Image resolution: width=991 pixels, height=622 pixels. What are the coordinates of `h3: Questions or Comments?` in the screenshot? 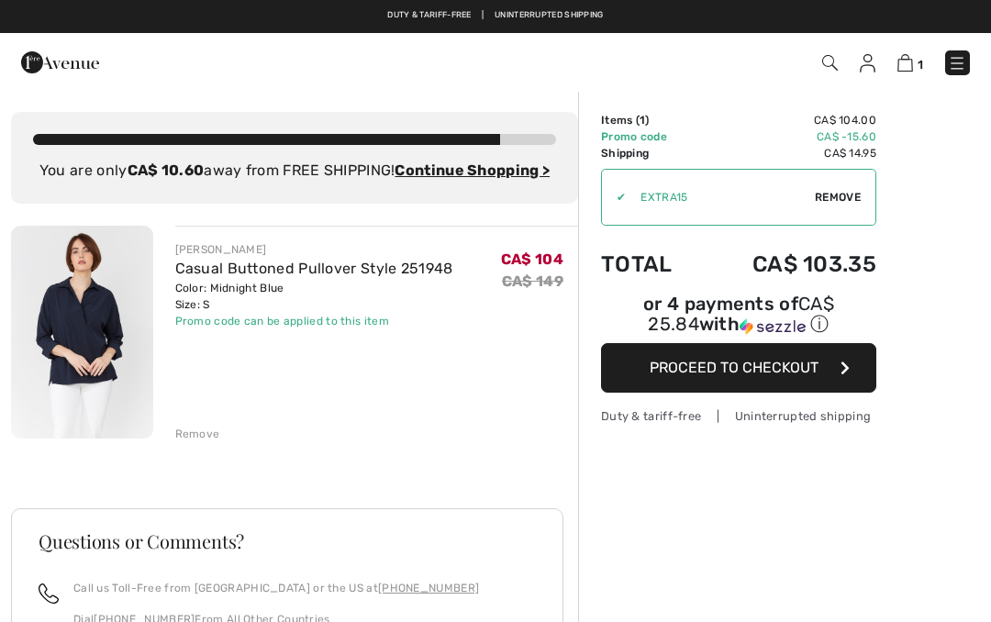 It's located at (287, 541).